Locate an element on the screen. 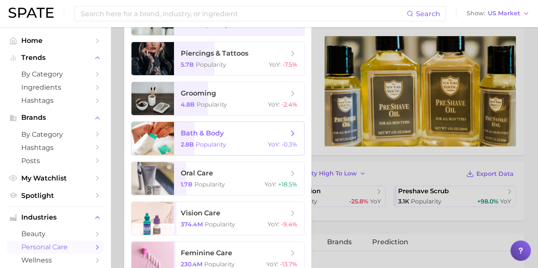 The height and width of the screenshot is (268, 538). span: +18.5% is located at coordinates (287, 185).